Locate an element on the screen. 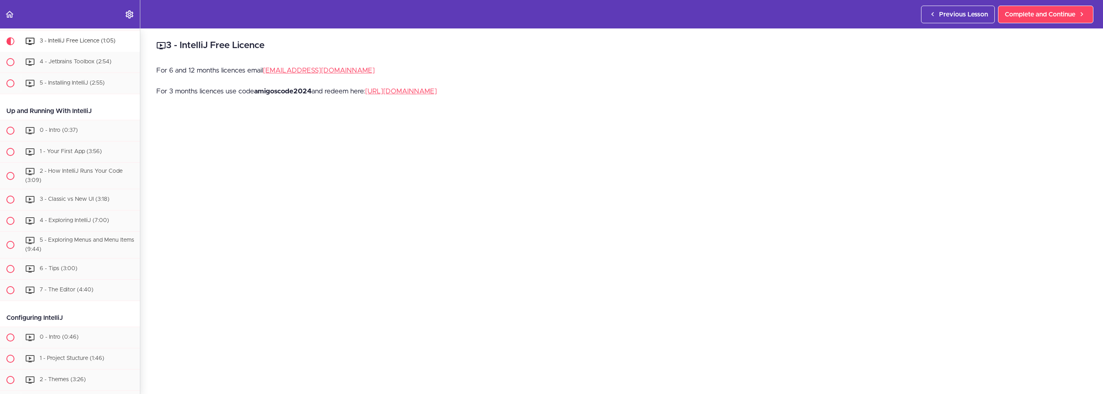 This screenshot has height=394, width=1103. p: For 3 months licences use code and redeem here: is located at coordinates (621, 91).